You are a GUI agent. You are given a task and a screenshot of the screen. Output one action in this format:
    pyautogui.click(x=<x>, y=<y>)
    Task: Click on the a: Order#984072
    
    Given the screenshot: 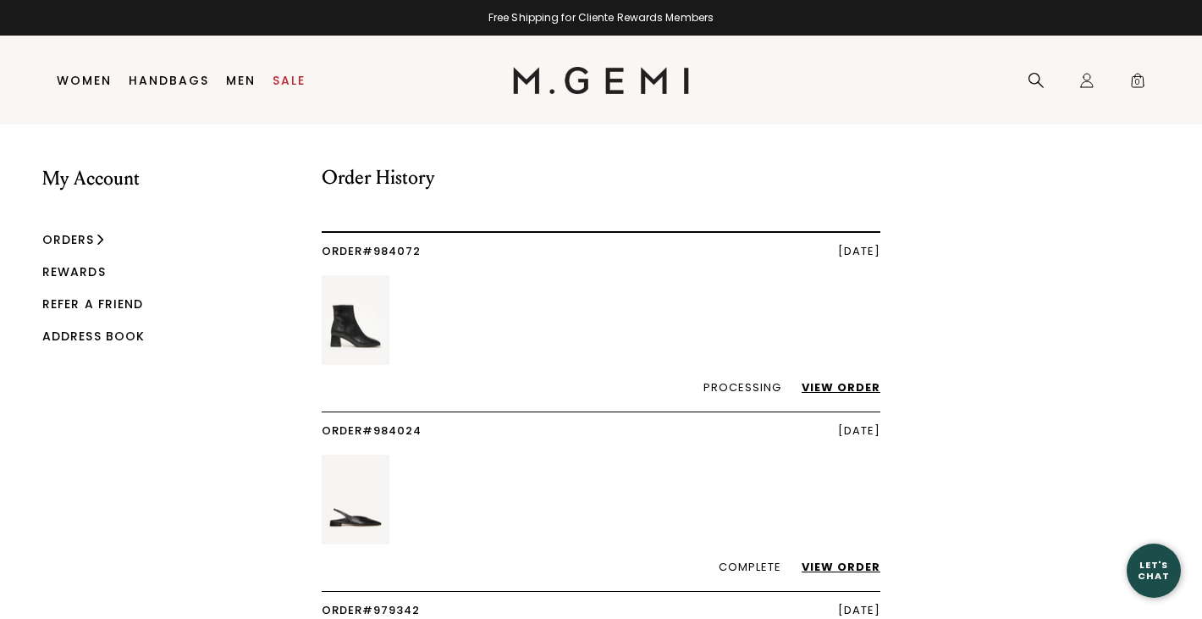 What is the action you would take?
    pyautogui.click(x=371, y=250)
    